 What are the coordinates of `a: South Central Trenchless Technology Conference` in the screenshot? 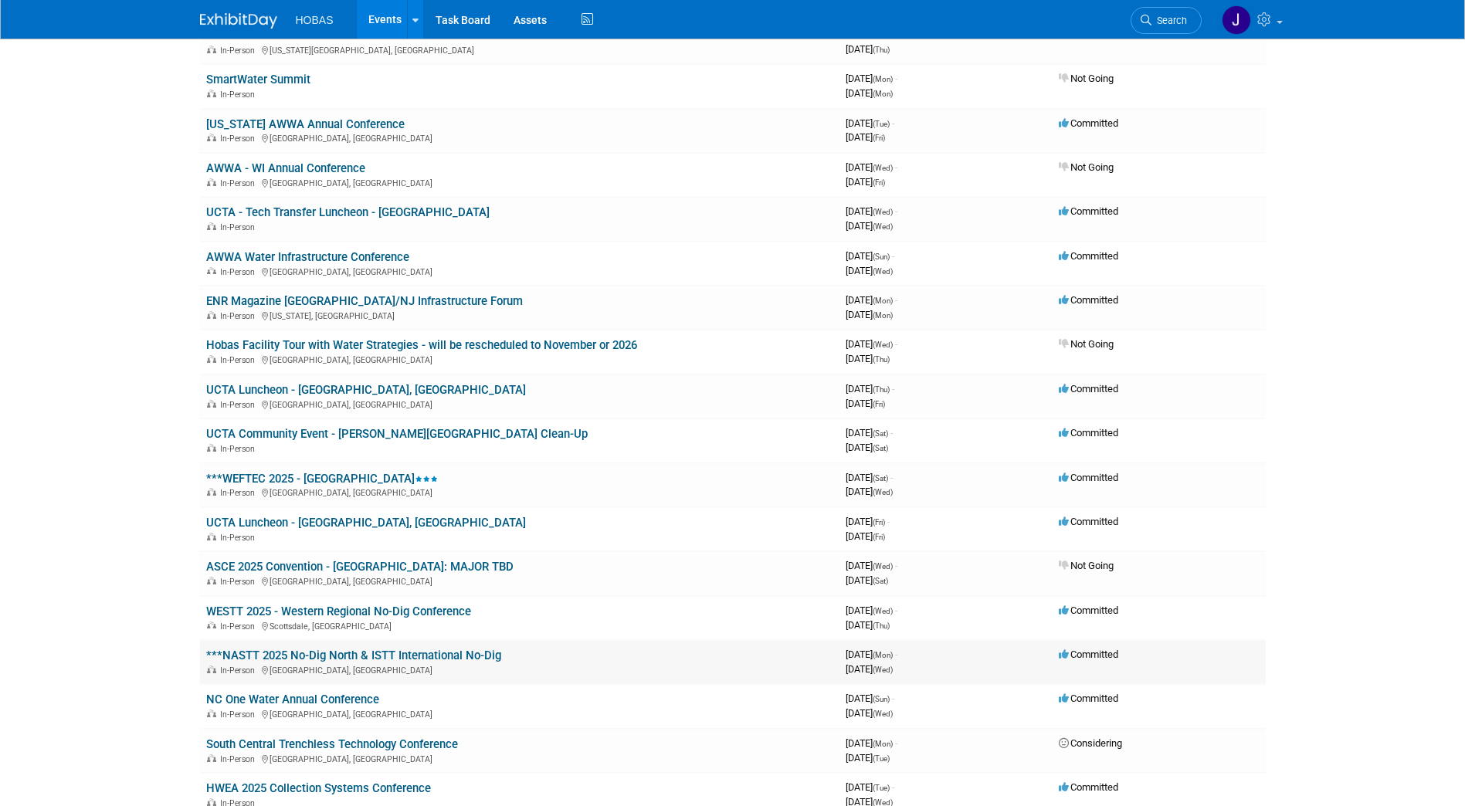 It's located at (332, 744).